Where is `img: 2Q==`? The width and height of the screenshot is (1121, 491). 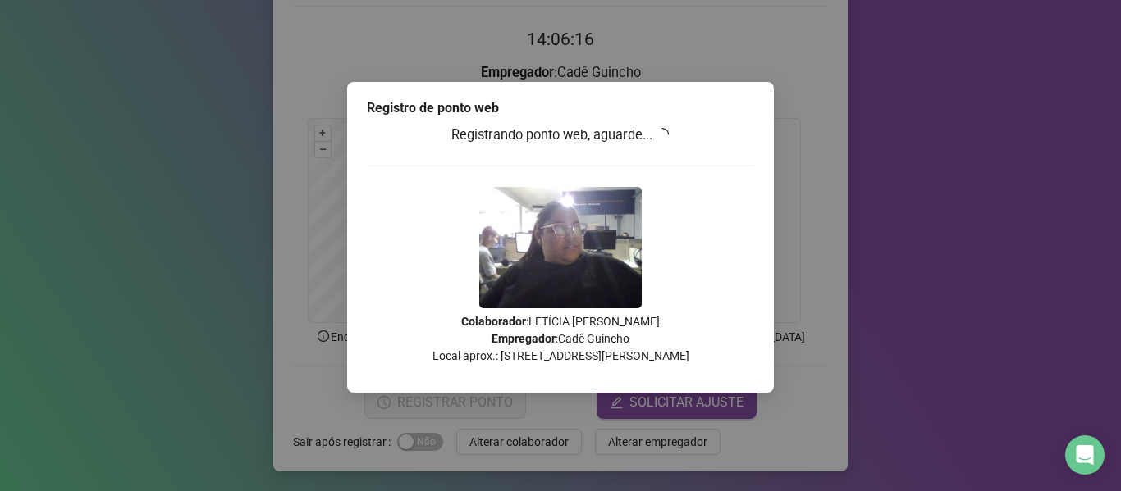
img: 2Q== is located at coordinates (560, 248).